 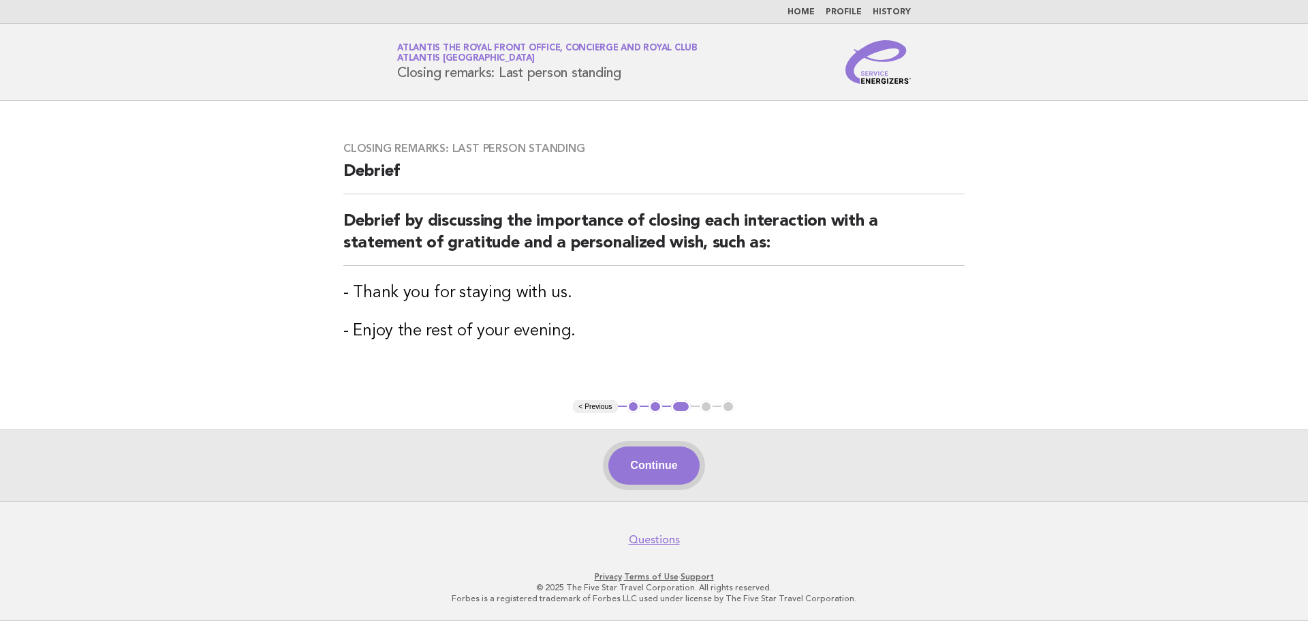 What do you see at coordinates (654, 331) in the screenshot?
I see `h3: - Enjoy the rest of your evening.` at bounding box center [654, 331].